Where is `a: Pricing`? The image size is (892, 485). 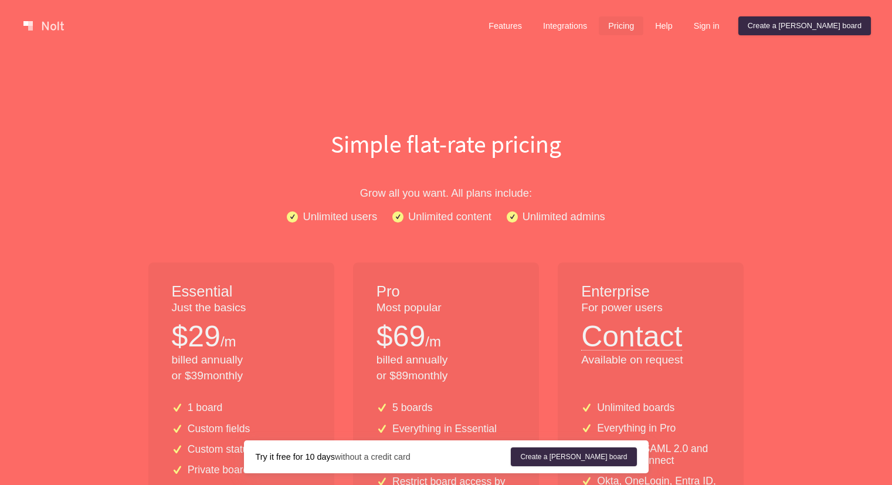
a: Pricing is located at coordinates (621, 26).